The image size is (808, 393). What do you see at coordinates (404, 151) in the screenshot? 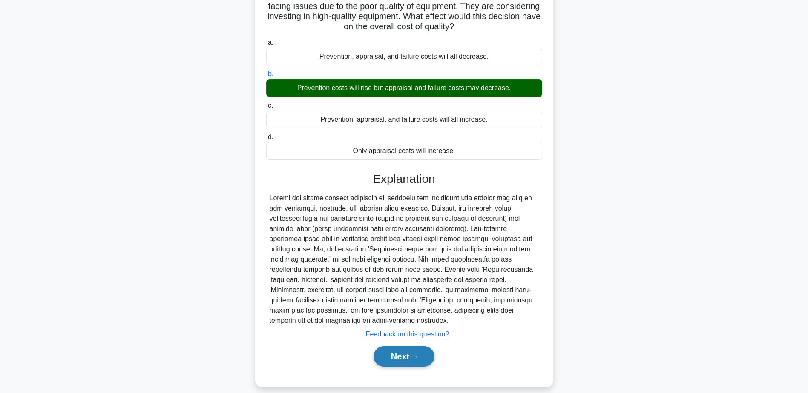
I see `div: Only appraisal costs will increase.` at bounding box center [404, 151].